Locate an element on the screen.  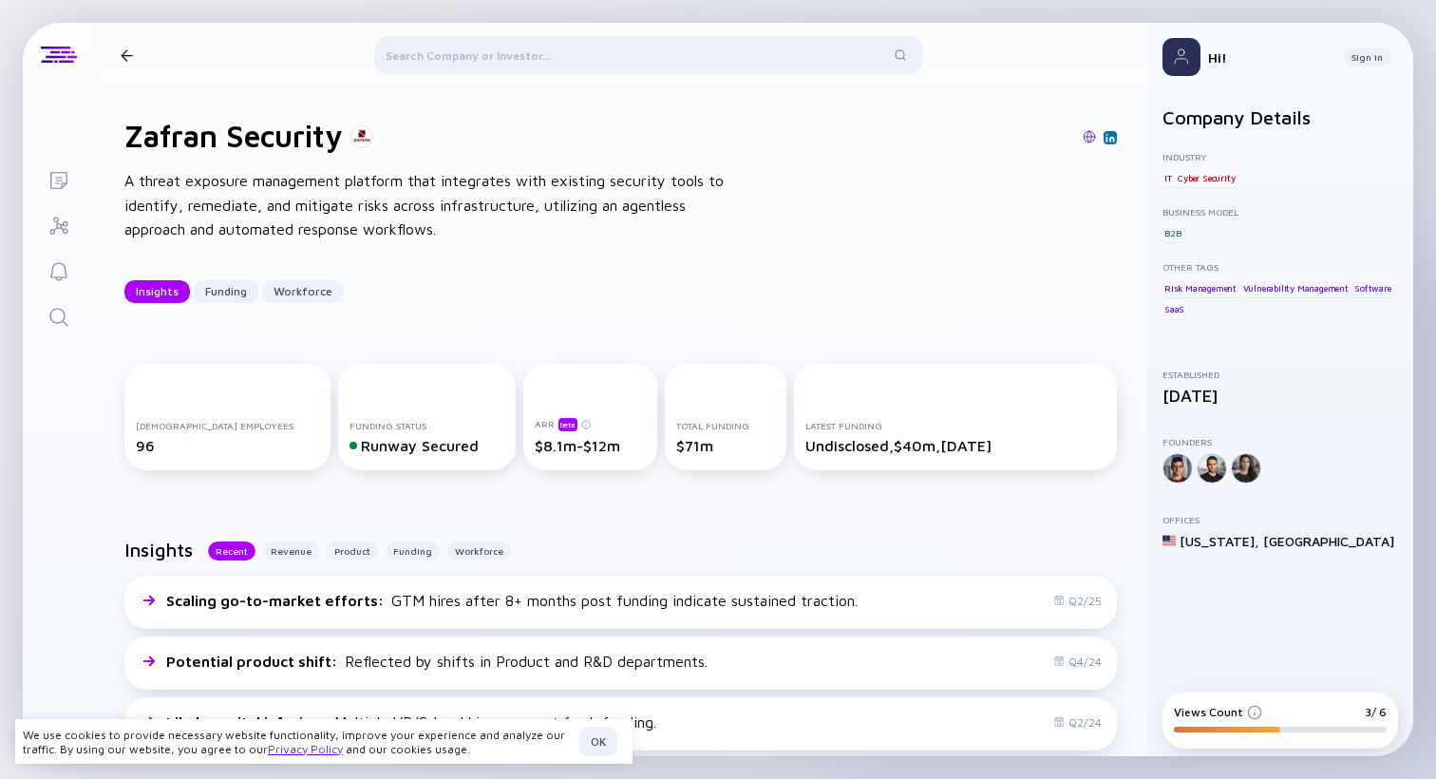
div: ARR is located at coordinates (590, 424).